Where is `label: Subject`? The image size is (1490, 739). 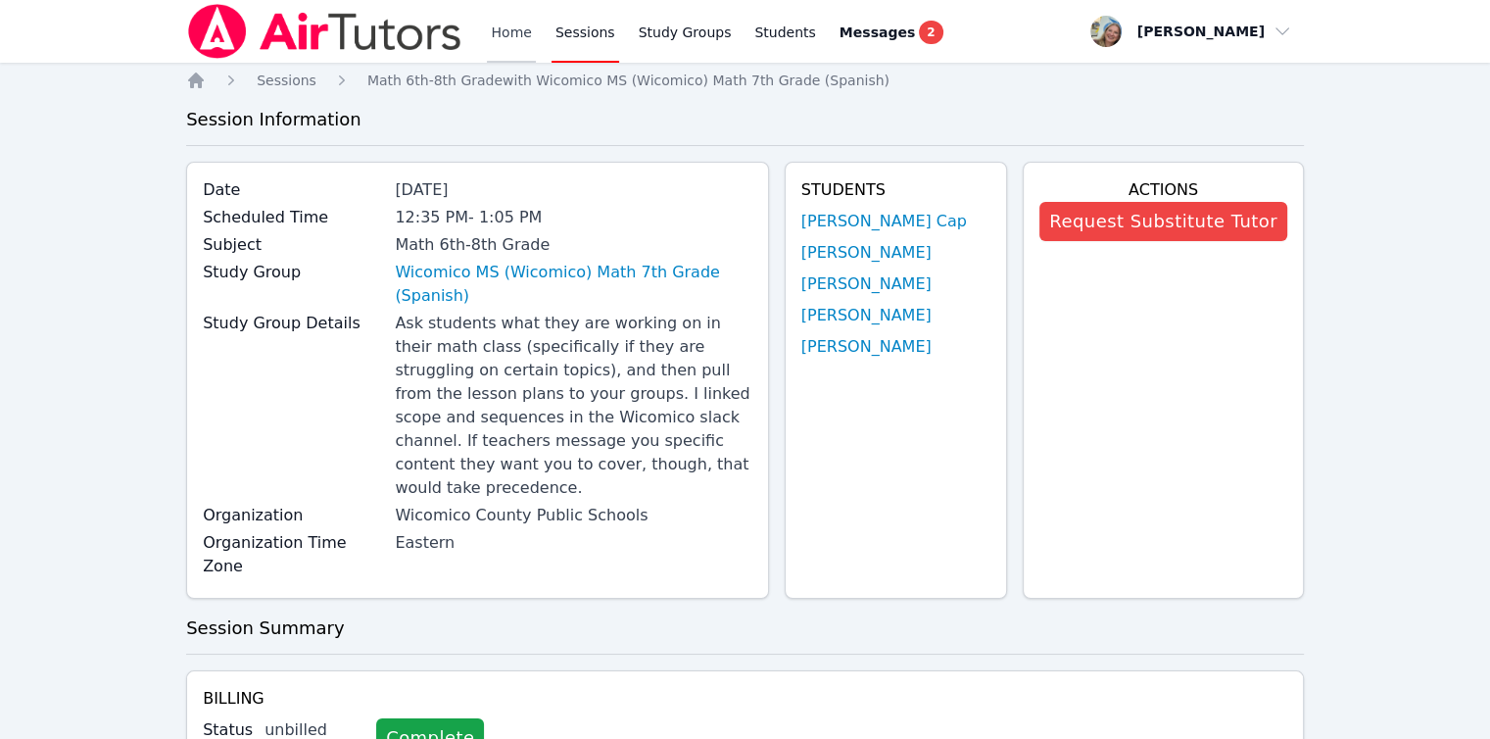
label: Subject is located at coordinates (293, 245).